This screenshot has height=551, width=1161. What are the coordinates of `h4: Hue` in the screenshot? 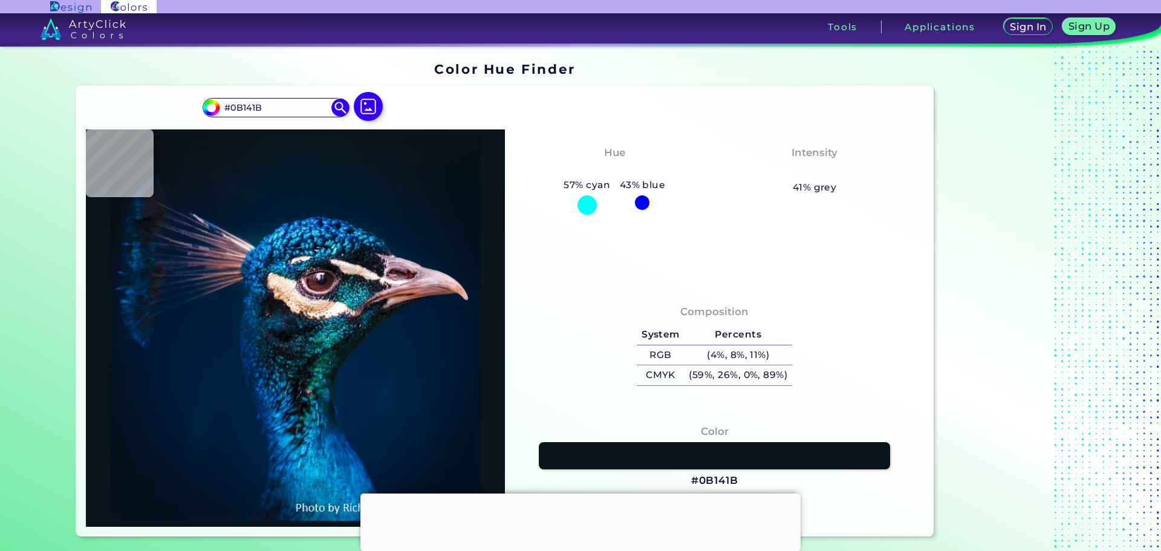 It's located at (615, 152).